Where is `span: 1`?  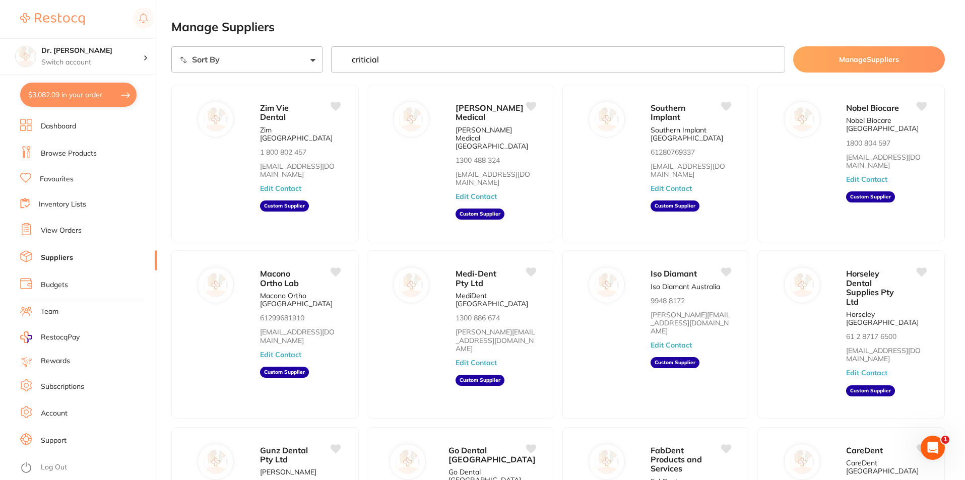
span: 1 is located at coordinates (945, 440).